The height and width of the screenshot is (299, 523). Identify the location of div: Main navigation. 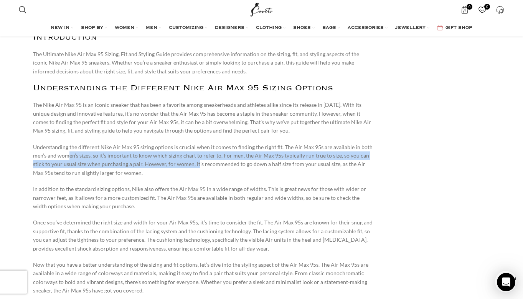
(261, 28).